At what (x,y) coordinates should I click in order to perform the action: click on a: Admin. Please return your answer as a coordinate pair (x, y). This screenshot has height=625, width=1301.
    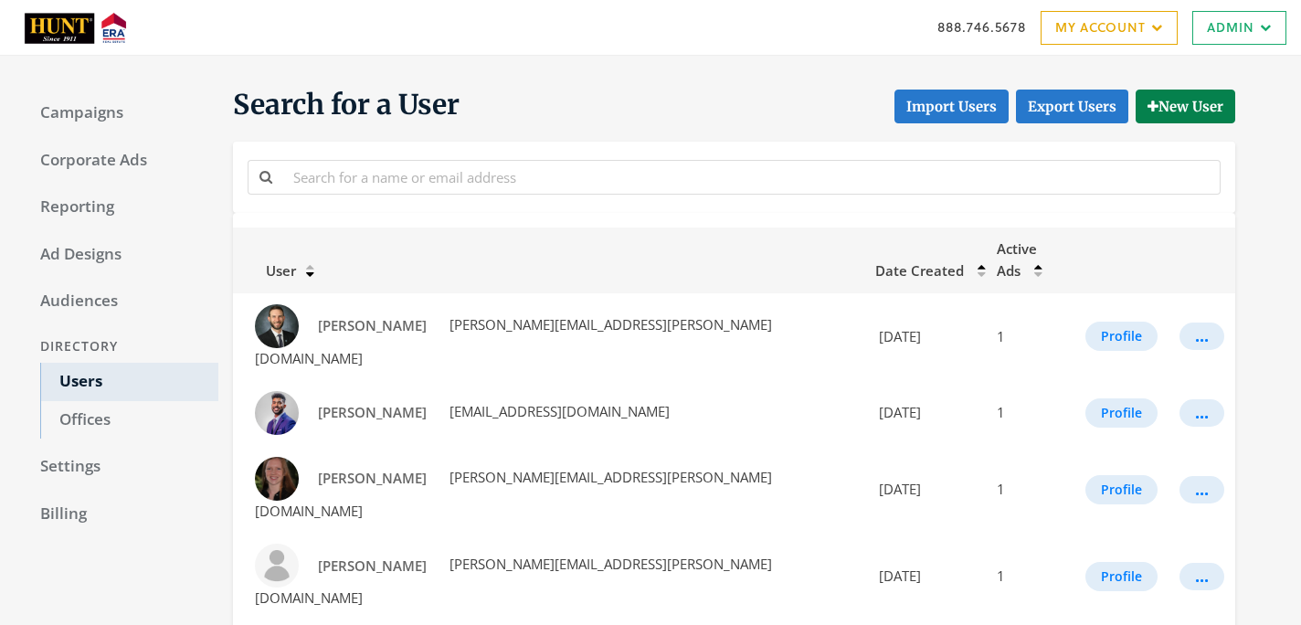
    Looking at the image, I should click on (1239, 27).